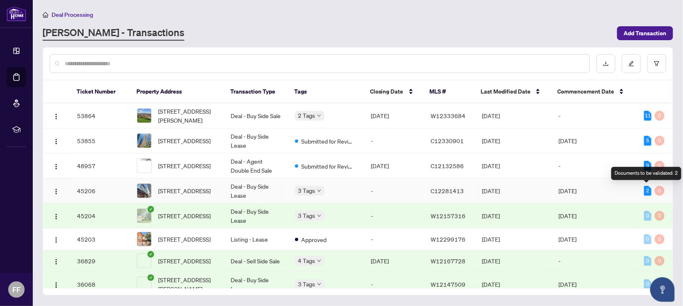  I want to click on button: Add Transaction, so click(645, 33).